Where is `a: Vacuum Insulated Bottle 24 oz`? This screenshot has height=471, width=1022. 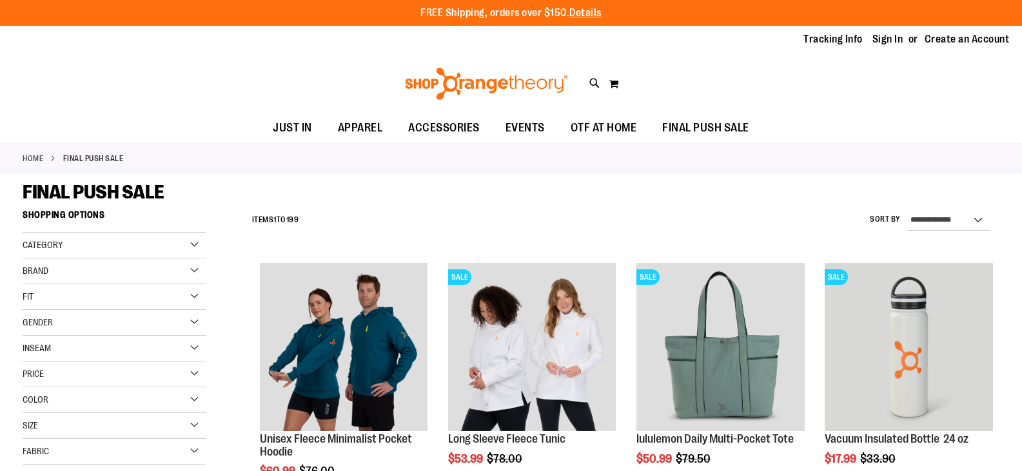
a: Vacuum Insulated Bottle 24 oz is located at coordinates (896, 439).